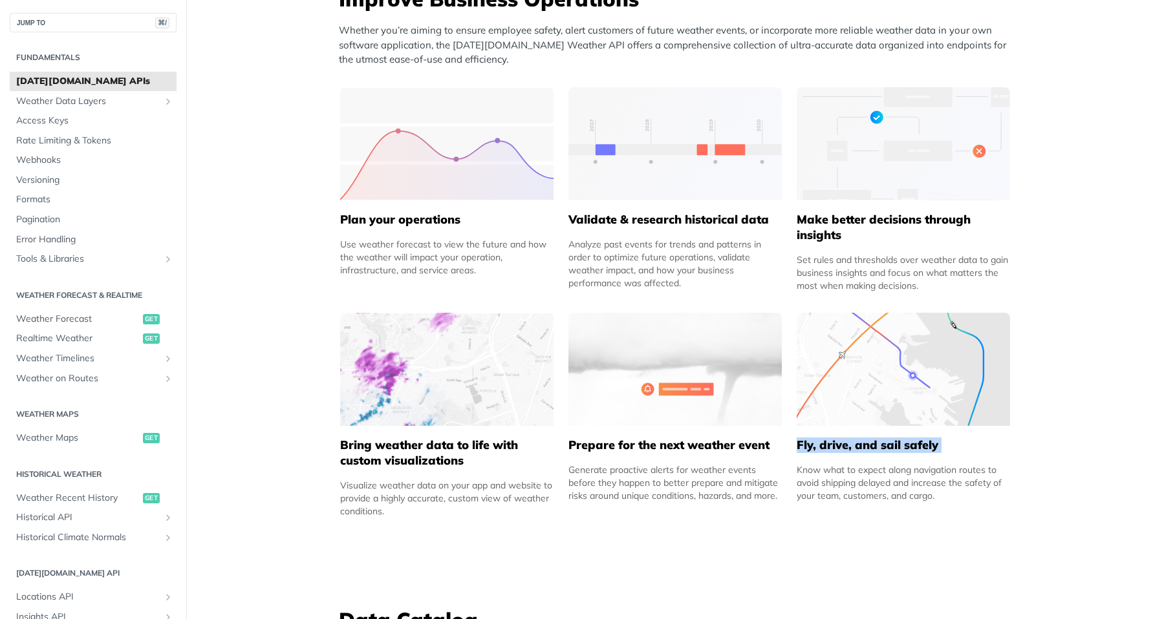  Describe the element at coordinates (78, 339) in the screenshot. I see `span: Realtime Weather` at that location.